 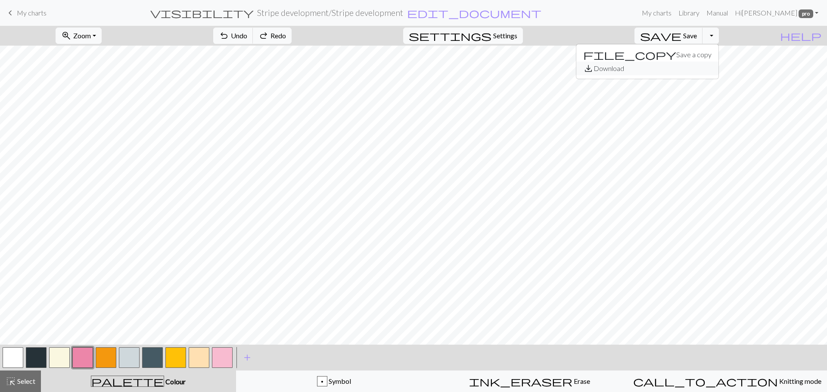 I want to click on i: Settings, so click(x=450, y=36).